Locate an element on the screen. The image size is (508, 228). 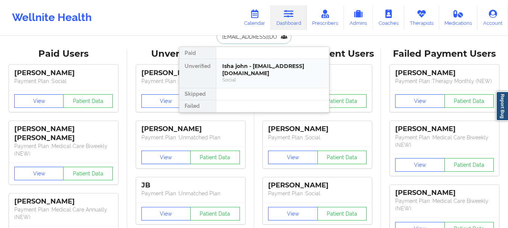
a: Prescribers is located at coordinates (326, 18).